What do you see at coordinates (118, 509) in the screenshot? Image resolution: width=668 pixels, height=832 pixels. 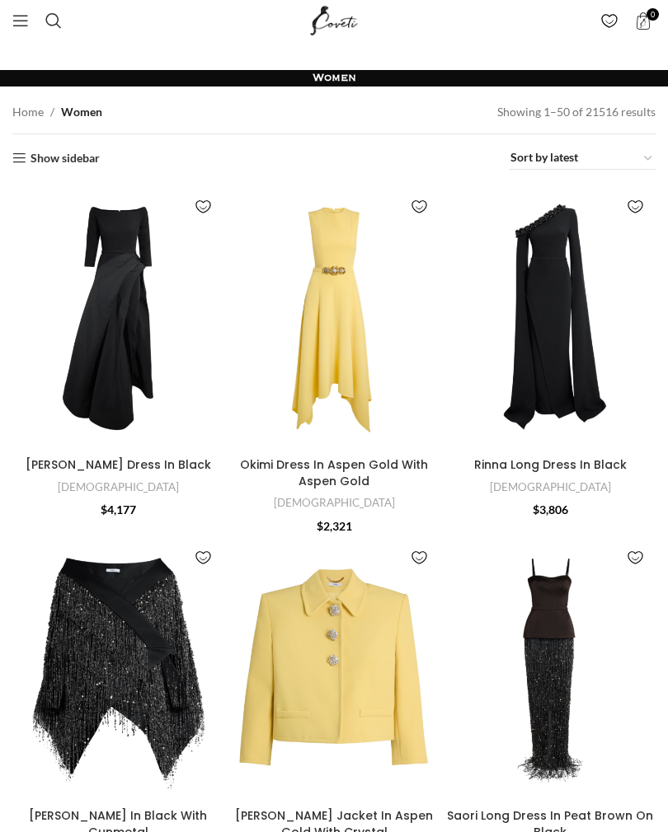 I see `bdi: 4,177` at bounding box center [118, 509].